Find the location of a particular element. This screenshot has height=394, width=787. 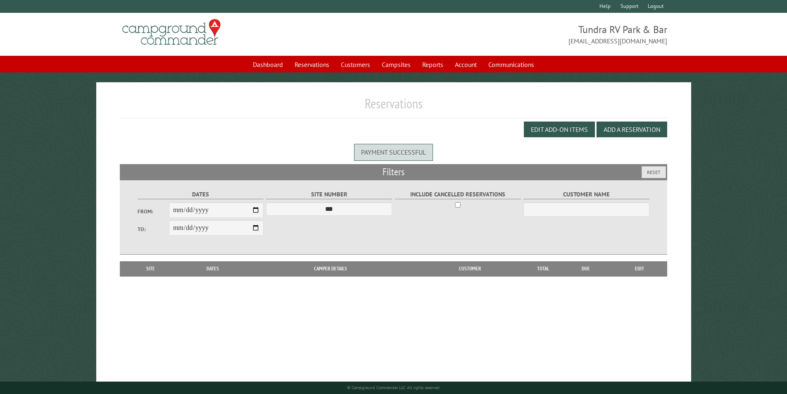

a: Account is located at coordinates (466, 64).